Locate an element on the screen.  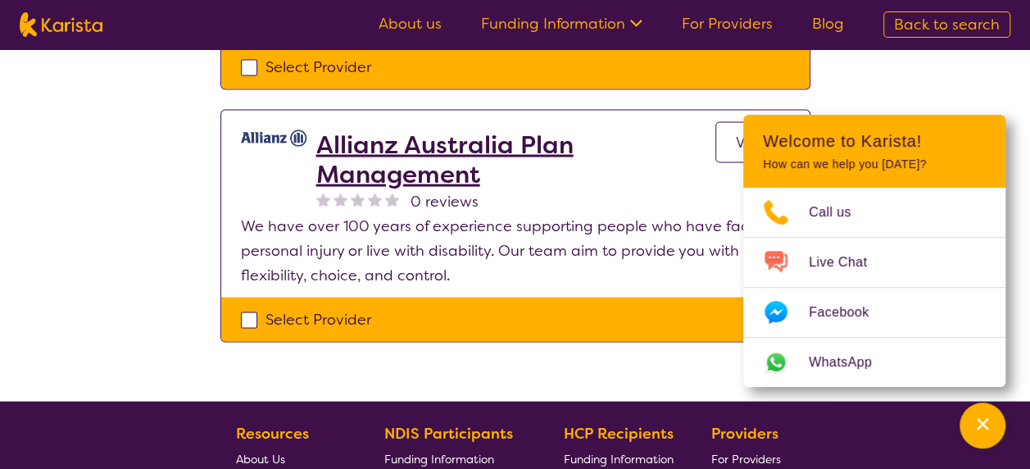
ul: Choose channel is located at coordinates (874, 287).